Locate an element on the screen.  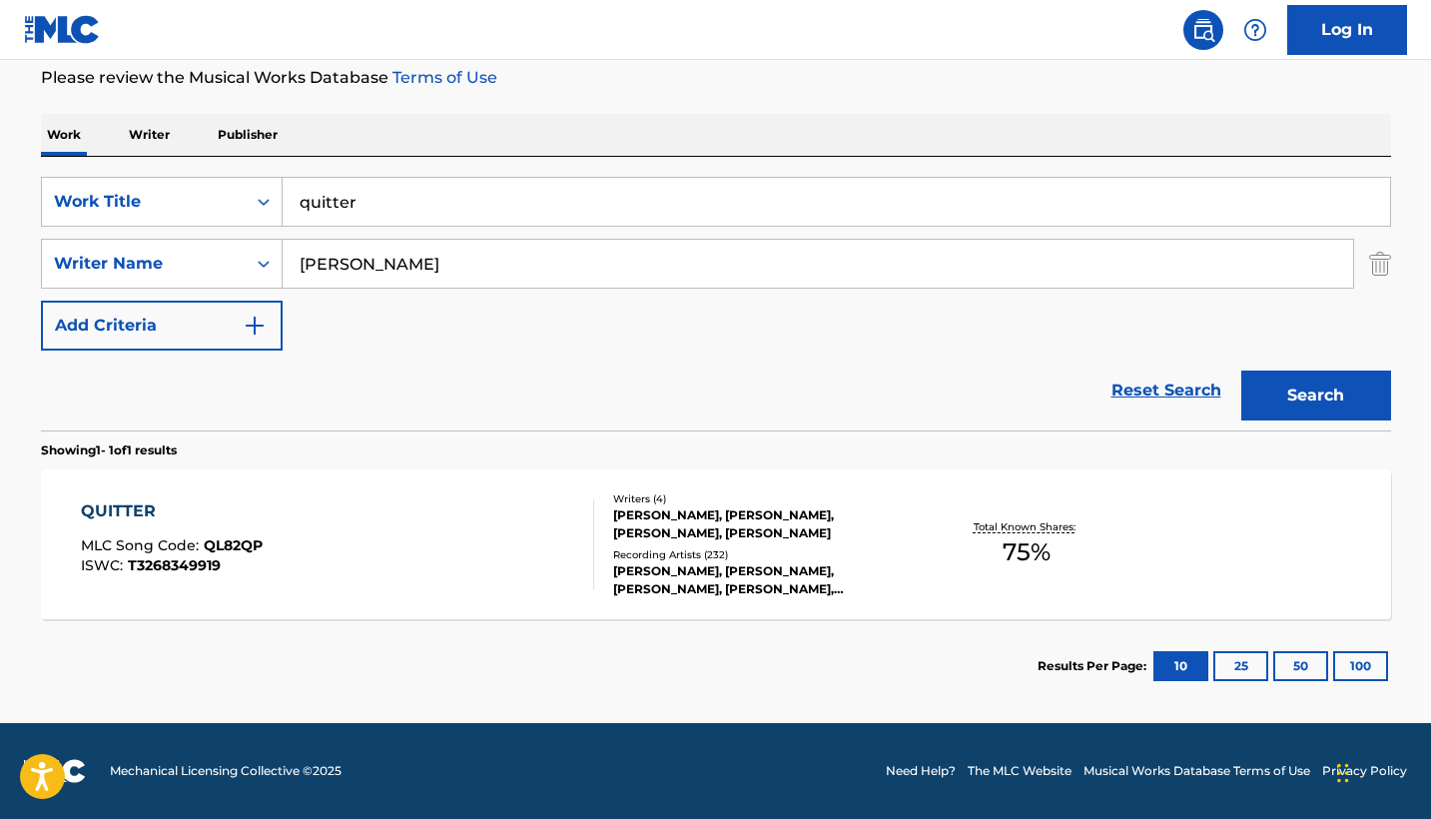
a: Log In is located at coordinates (1347, 30).